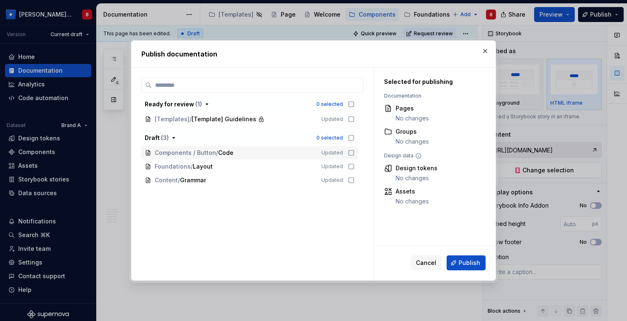 The height and width of the screenshot is (321, 627). I want to click on div: Documentation, so click(433, 96).